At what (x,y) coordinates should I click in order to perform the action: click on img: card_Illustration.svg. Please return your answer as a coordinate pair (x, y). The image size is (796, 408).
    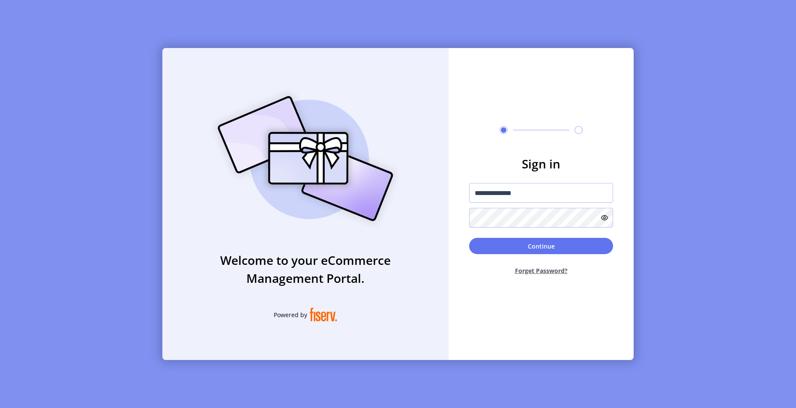
    Looking at the image, I should click on (305, 158).